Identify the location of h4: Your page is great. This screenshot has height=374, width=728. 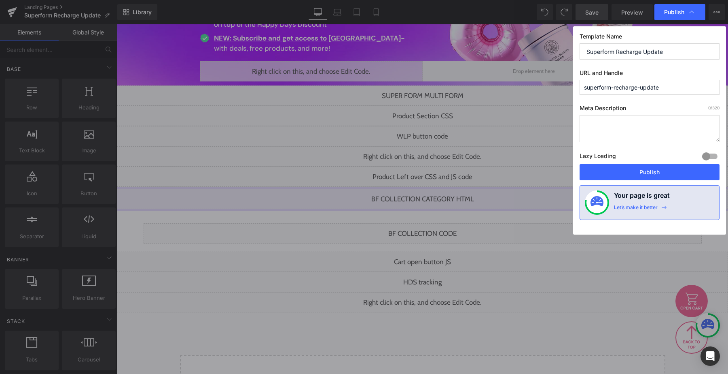
(642, 197).